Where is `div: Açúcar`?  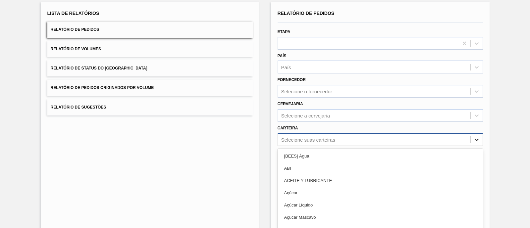 div: Açúcar is located at coordinates (380, 193).